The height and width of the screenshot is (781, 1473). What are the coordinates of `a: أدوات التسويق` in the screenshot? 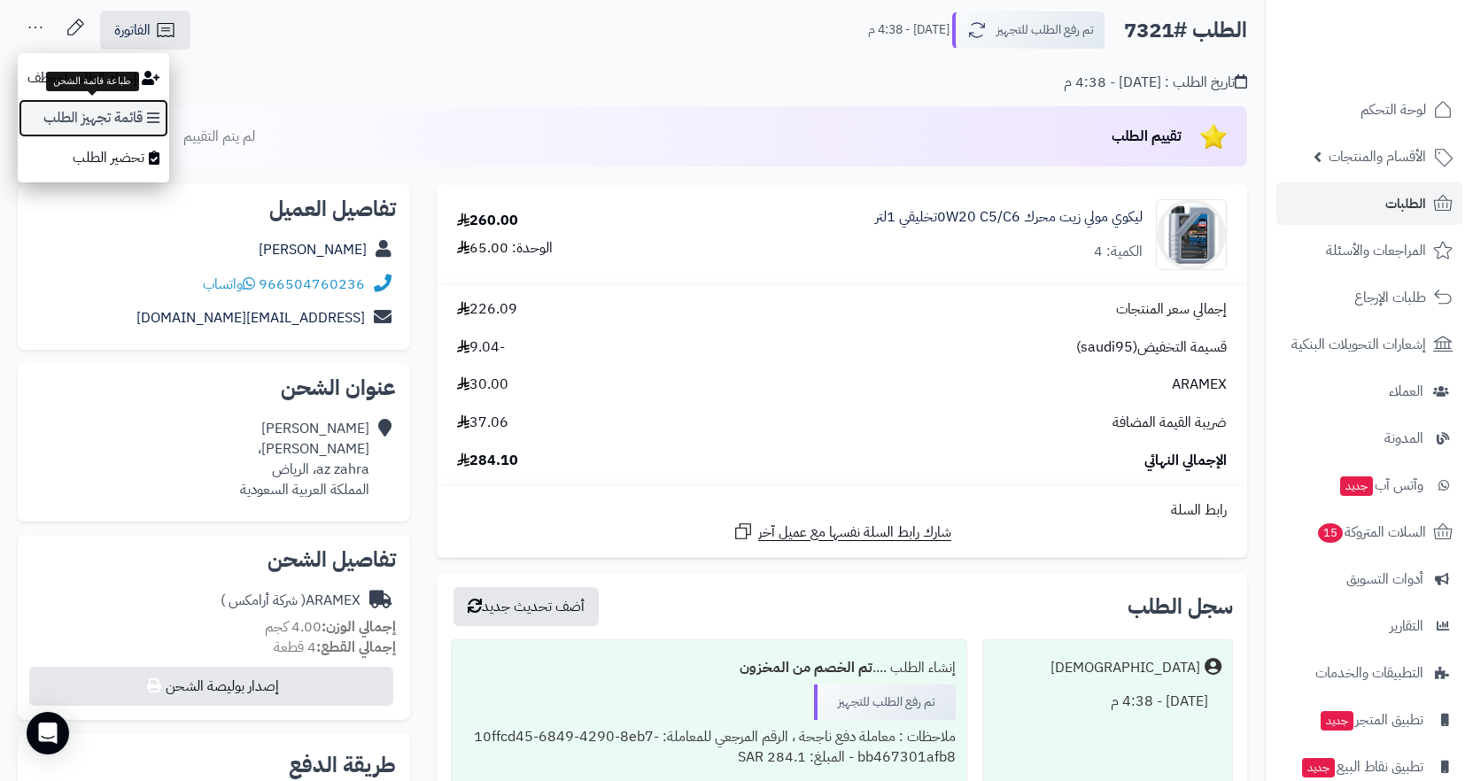 It's located at (1370, 579).